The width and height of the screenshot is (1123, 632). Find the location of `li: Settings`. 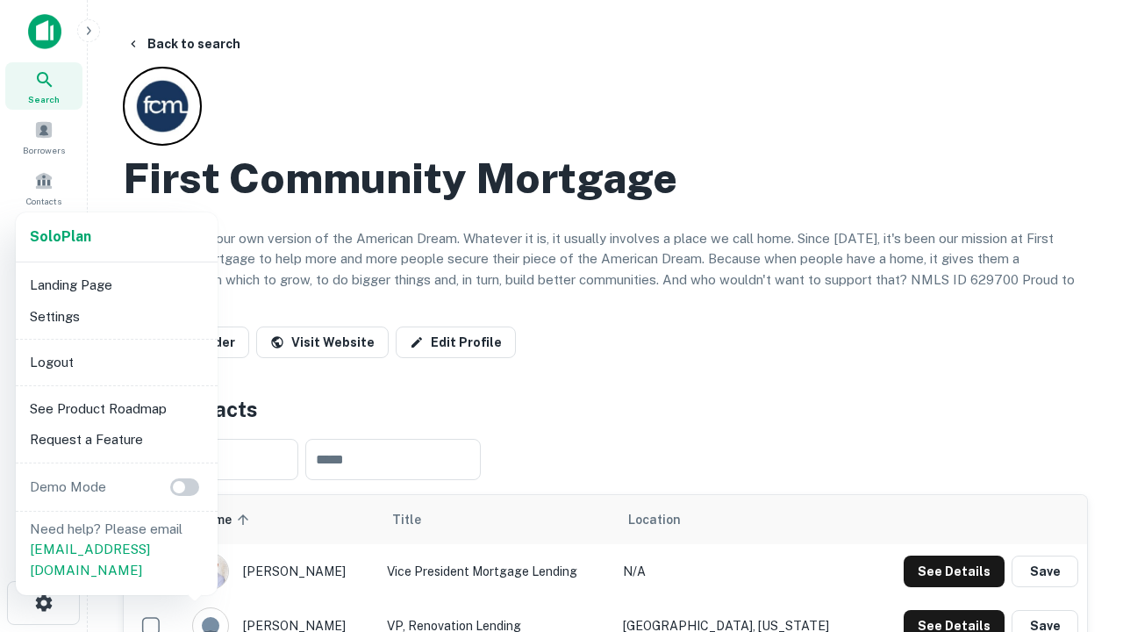

li: Settings is located at coordinates (117, 317).